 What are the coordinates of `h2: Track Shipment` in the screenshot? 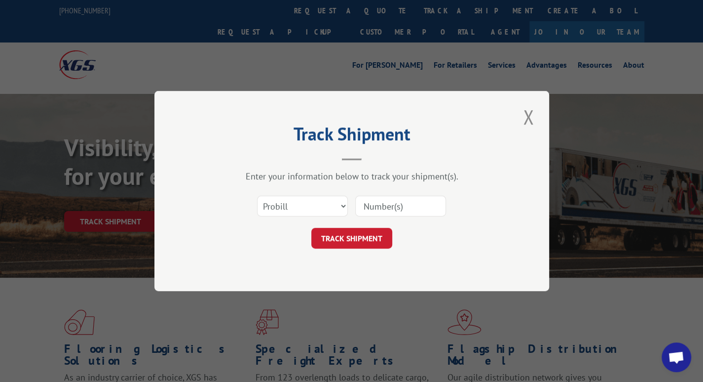 It's located at (352, 136).